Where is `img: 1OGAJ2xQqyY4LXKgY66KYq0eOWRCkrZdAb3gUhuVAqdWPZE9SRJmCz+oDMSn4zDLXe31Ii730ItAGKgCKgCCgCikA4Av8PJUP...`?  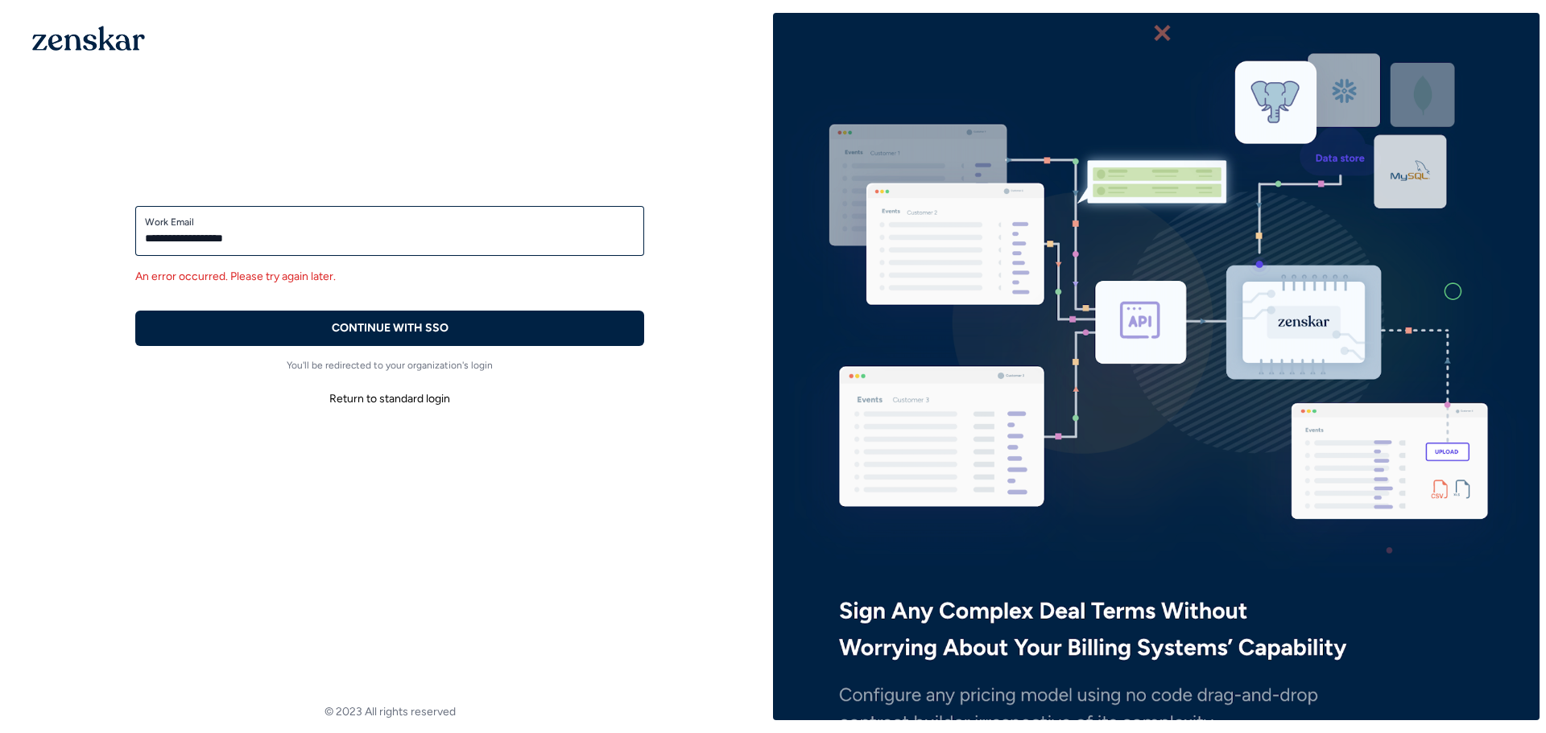 img: 1OGAJ2xQqyY4LXKgY66KYq0eOWRCkrZdAb3gUhuVAqdWPZE9SRJmCz+oDMSn4zDLXe31Ii730ItAGKgCKgCCgCikA4Av8PJUP... is located at coordinates (89, 38).